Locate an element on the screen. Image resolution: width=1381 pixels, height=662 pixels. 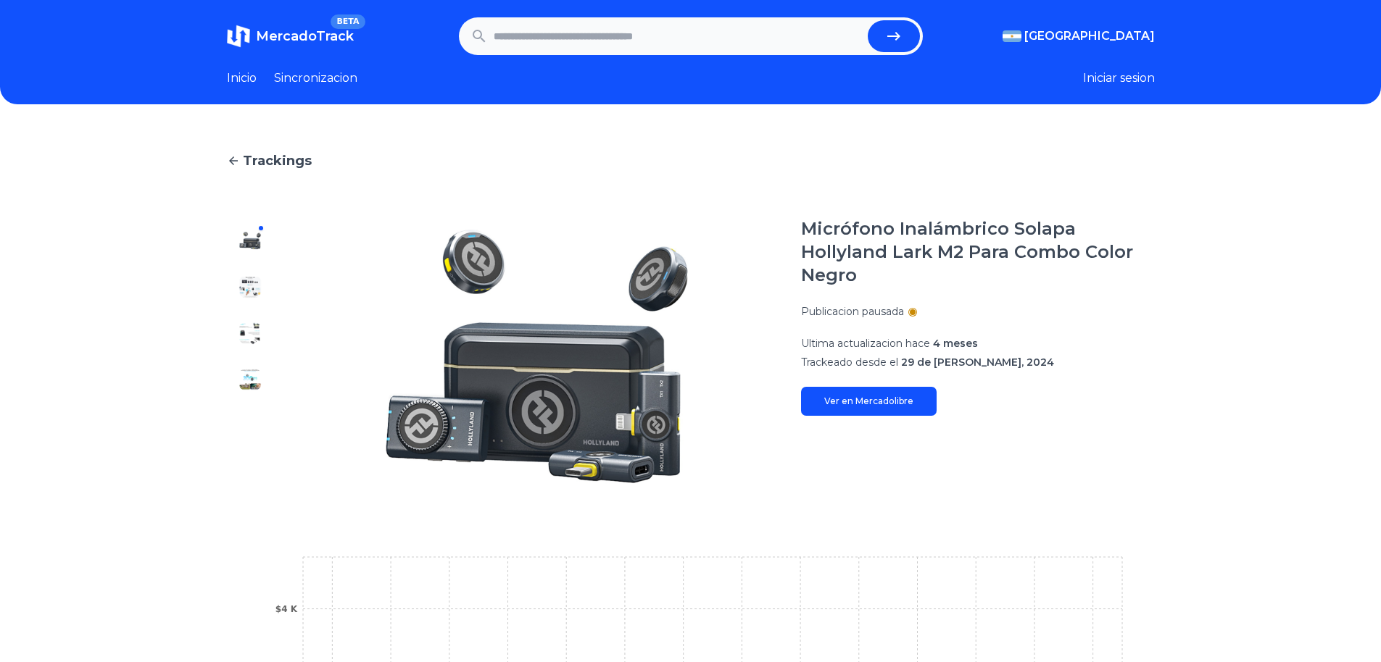
img: MercadoTrack is located at coordinates (238, 36).